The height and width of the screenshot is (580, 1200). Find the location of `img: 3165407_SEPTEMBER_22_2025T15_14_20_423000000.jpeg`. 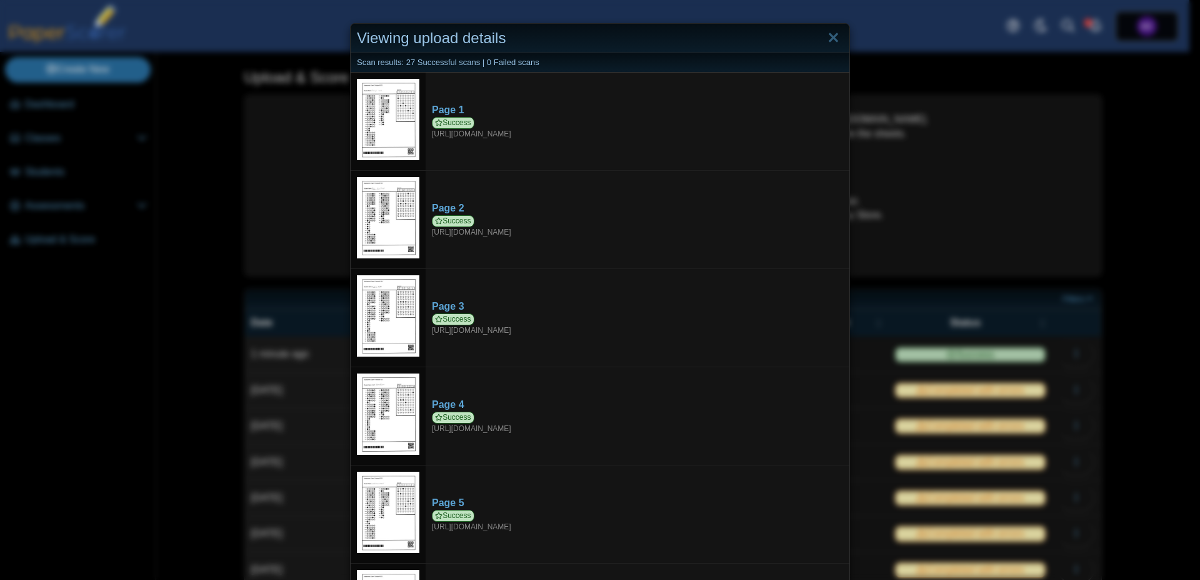

img: 3165407_SEPTEMBER_22_2025T15_14_20_423000000.jpeg is located at coordinates (388, 414).